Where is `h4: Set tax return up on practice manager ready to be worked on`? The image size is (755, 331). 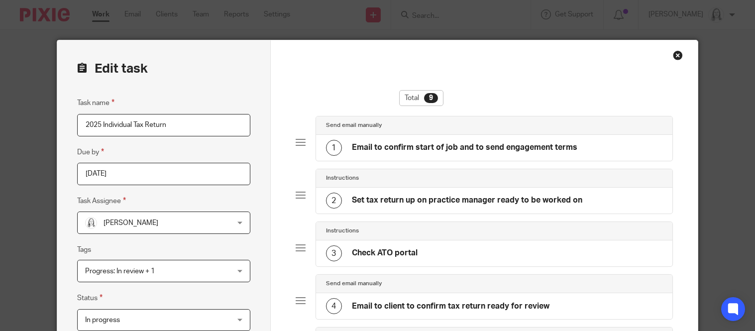 h4: Set tax return up on practice manager ready to be worked on is located at coordinates (467, 200).